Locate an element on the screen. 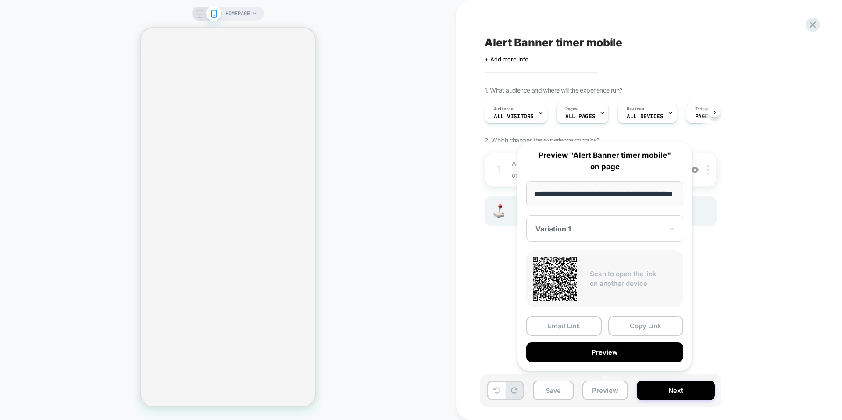 The width and height of the screenshot is (842, 420). img: close is located at coordinates (708, 170).